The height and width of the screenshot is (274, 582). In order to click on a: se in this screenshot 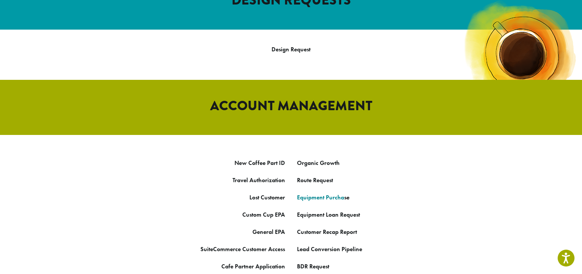, I will do `click(347, 197)`.